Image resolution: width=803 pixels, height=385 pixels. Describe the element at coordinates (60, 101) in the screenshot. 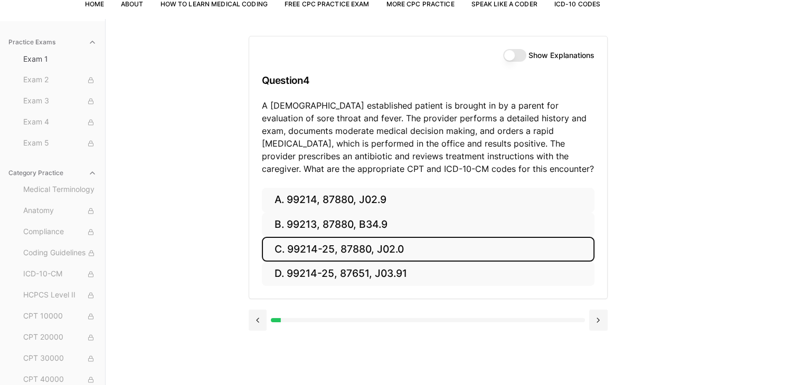

I see `button: Exam 3` at that location.